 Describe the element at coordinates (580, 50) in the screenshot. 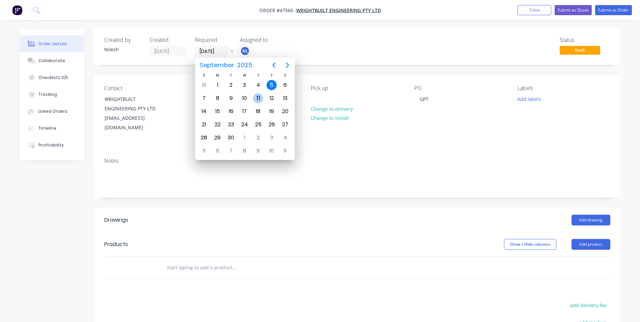

I see `span: Draft` at that location.